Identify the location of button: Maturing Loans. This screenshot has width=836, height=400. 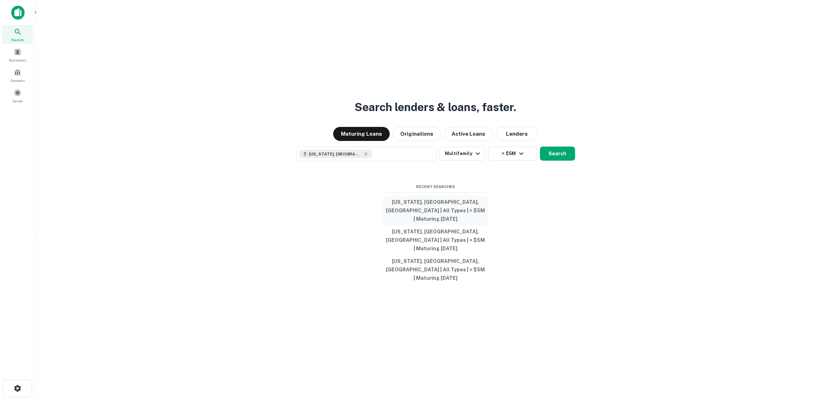
(361, 134).